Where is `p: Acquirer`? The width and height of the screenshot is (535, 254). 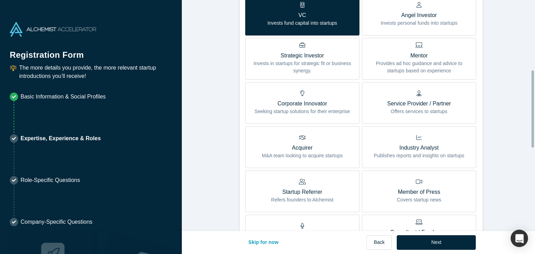
p: Acquirer is located at coordinates (302, 148).